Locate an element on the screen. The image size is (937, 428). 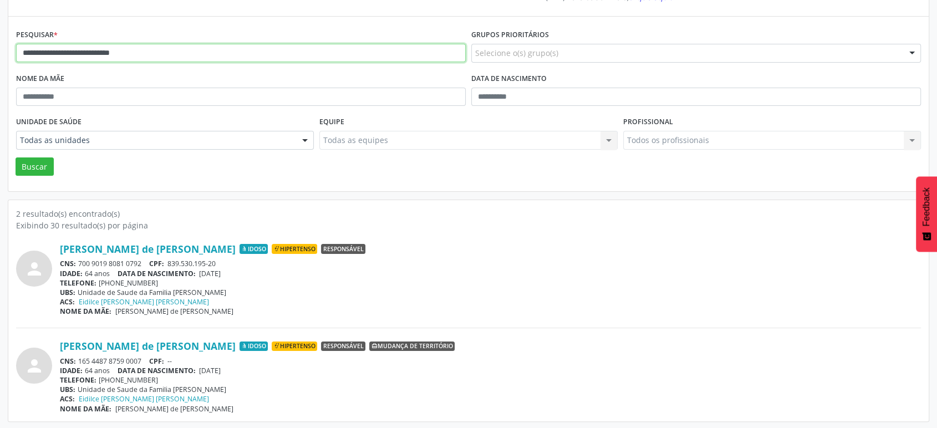
span: 839.530.195-20 is located at coordinates (191, 263).